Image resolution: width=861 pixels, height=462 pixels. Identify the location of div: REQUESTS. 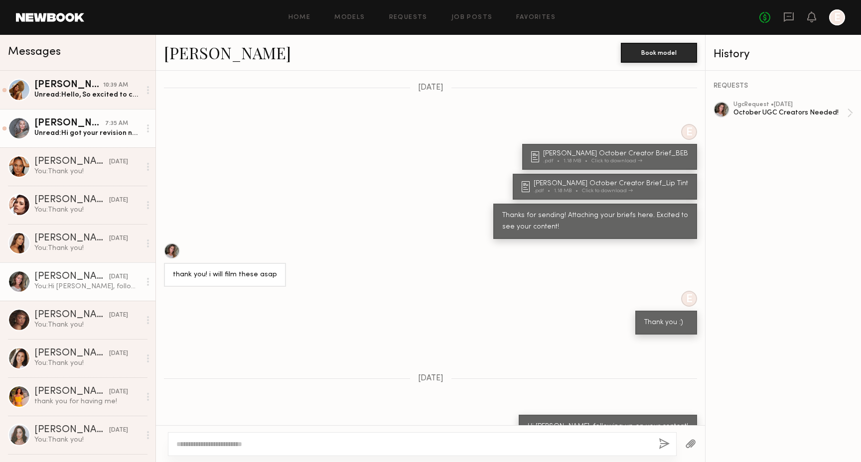
(783, 86).